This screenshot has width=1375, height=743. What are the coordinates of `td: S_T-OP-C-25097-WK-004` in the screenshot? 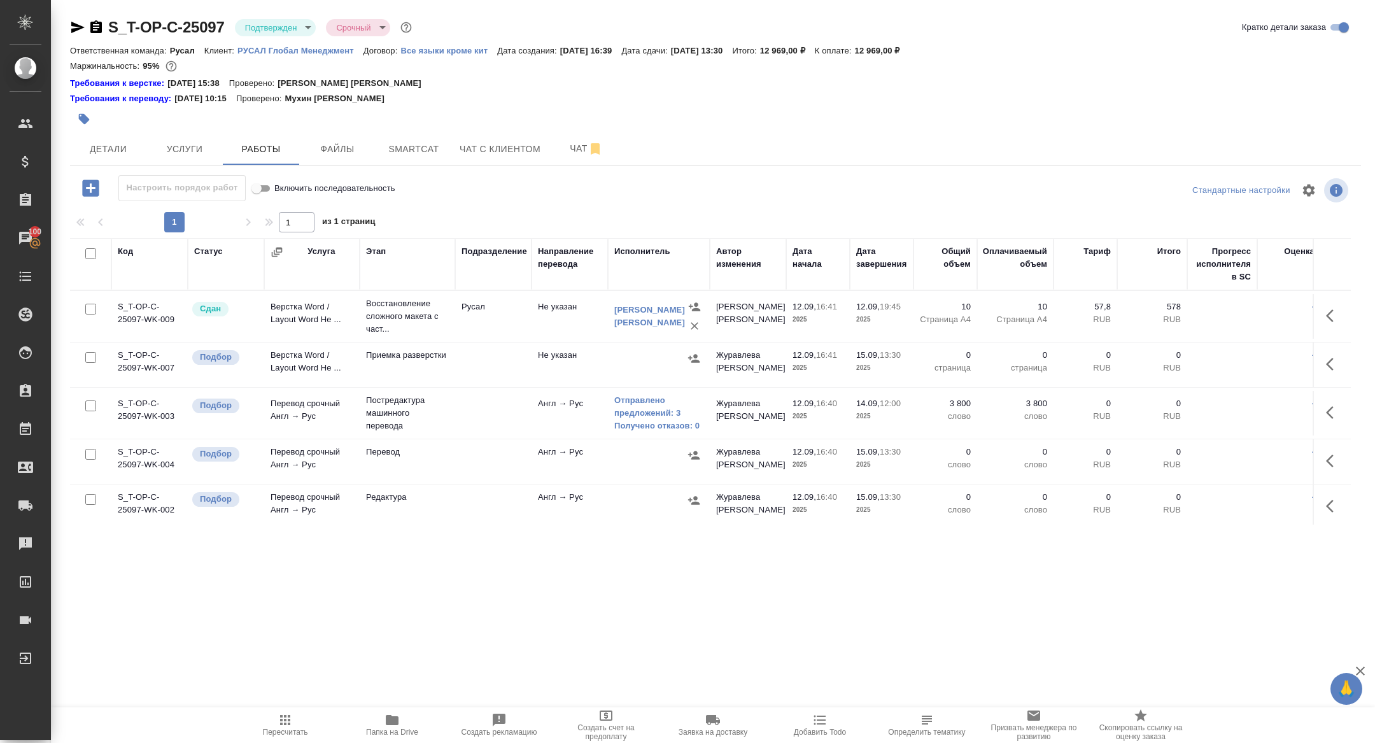 It's located at (150, 462).